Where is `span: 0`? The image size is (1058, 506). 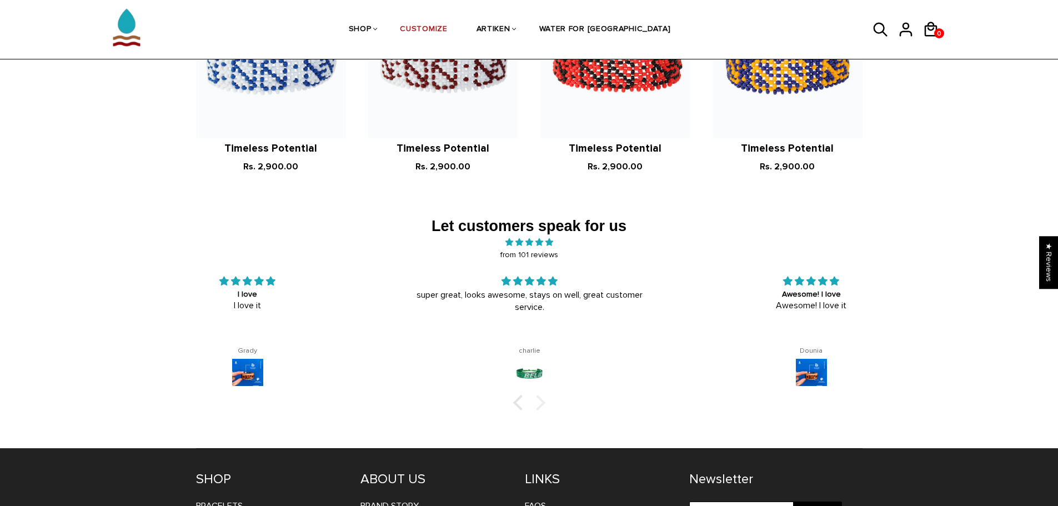
span: 0 is located at coordinates (939, 33).